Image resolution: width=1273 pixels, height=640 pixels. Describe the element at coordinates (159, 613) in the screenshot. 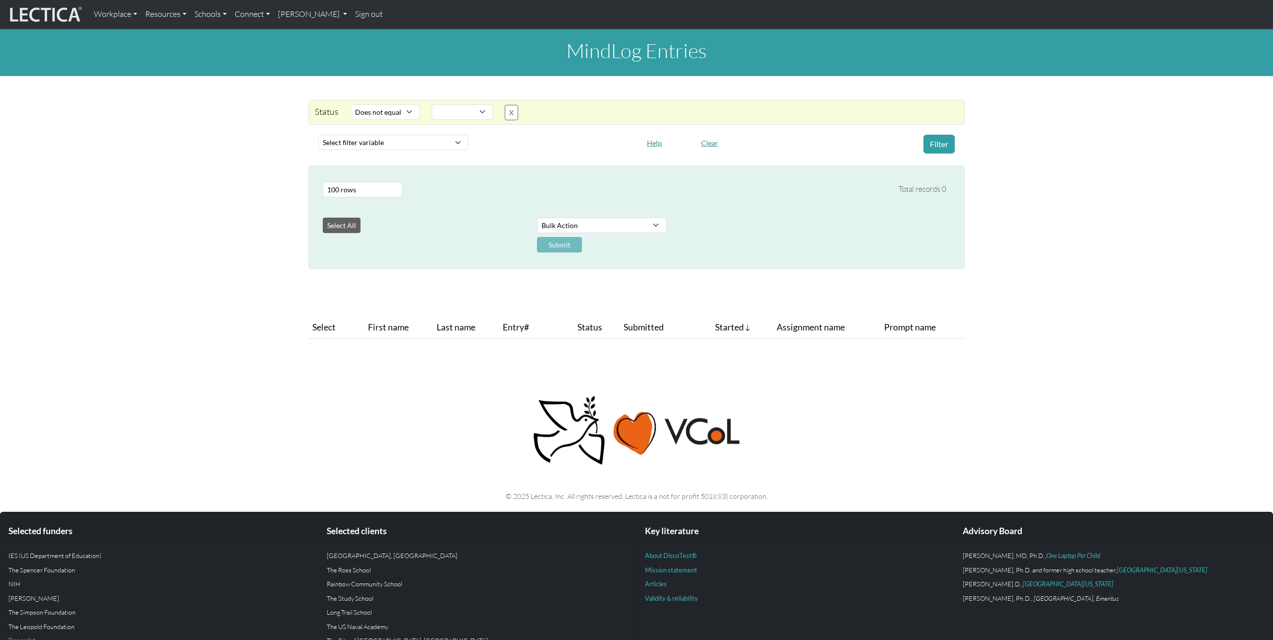

I see `p: The Simpson Foundation` at that location.